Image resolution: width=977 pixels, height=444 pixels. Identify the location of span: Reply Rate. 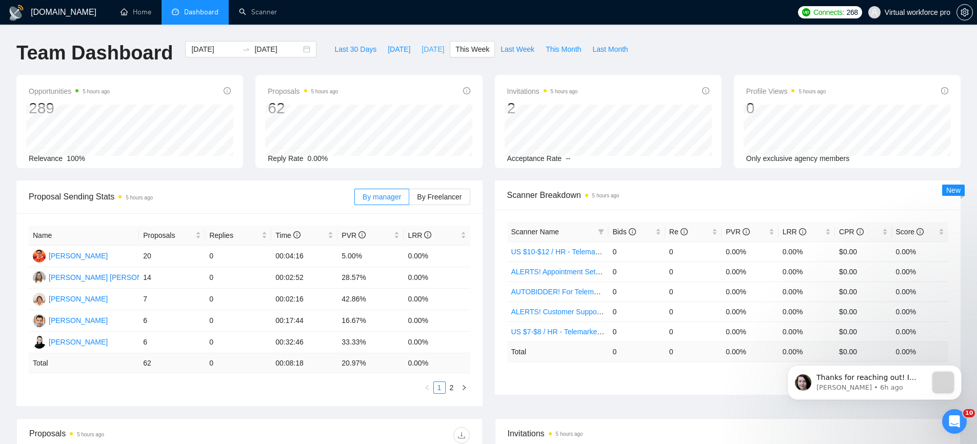
(285, 158).